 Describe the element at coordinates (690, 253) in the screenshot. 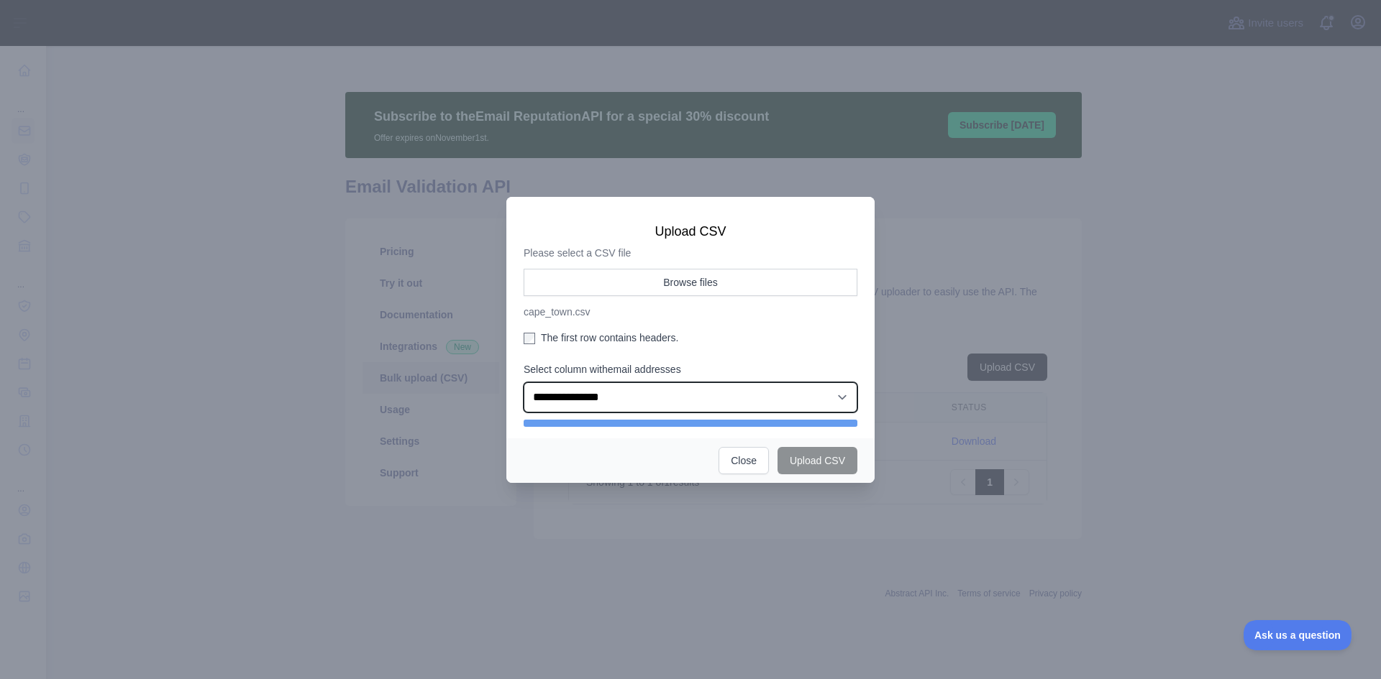

I see `p: Please select a CSV file` at that location.